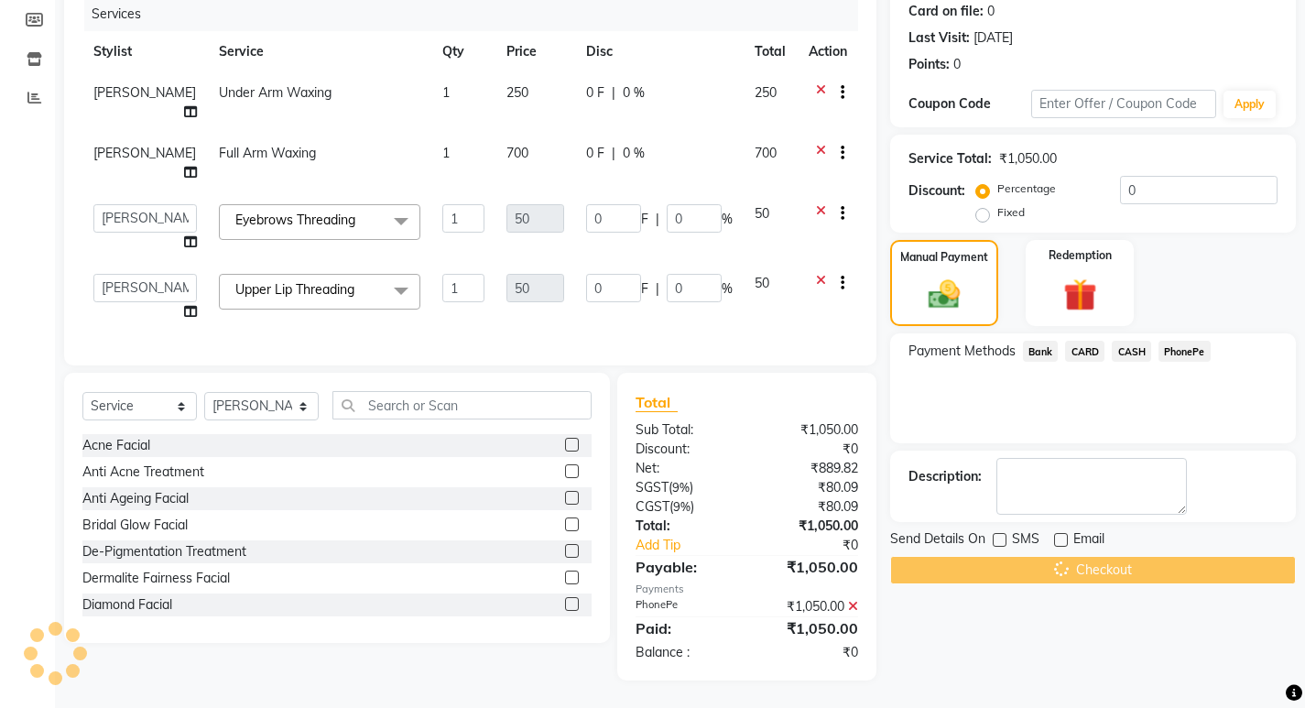 This screenshot has height=708, width=1305. Describe the element at coordinates (295, 220) in the screenshot. I see `span: Eyebrows Threading` at that location.